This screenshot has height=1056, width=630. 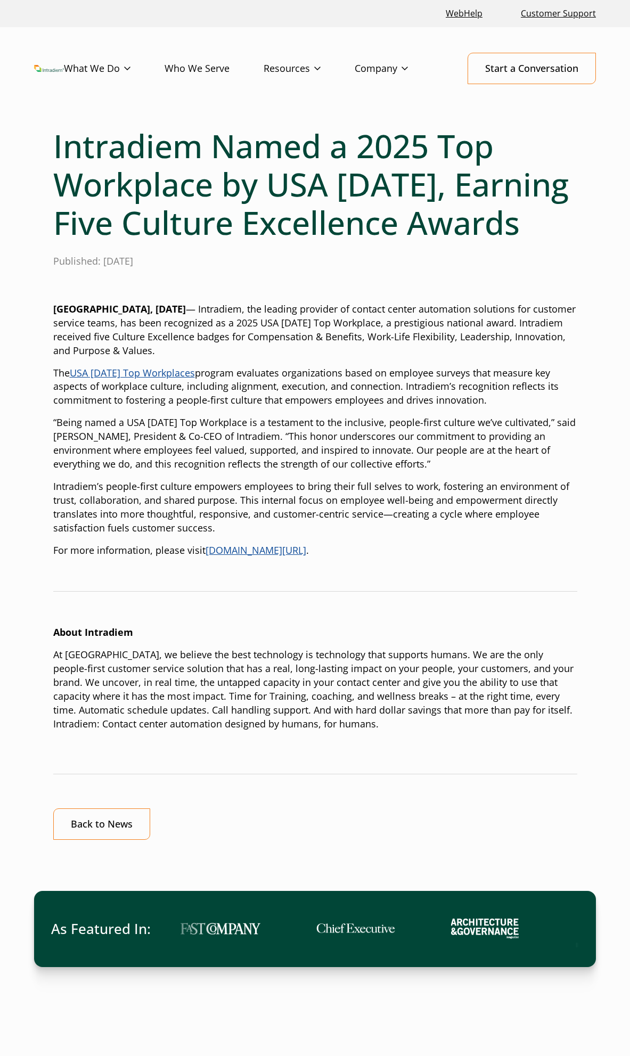 I want to click on a: Who We Serve, so click(x=214, y=69).